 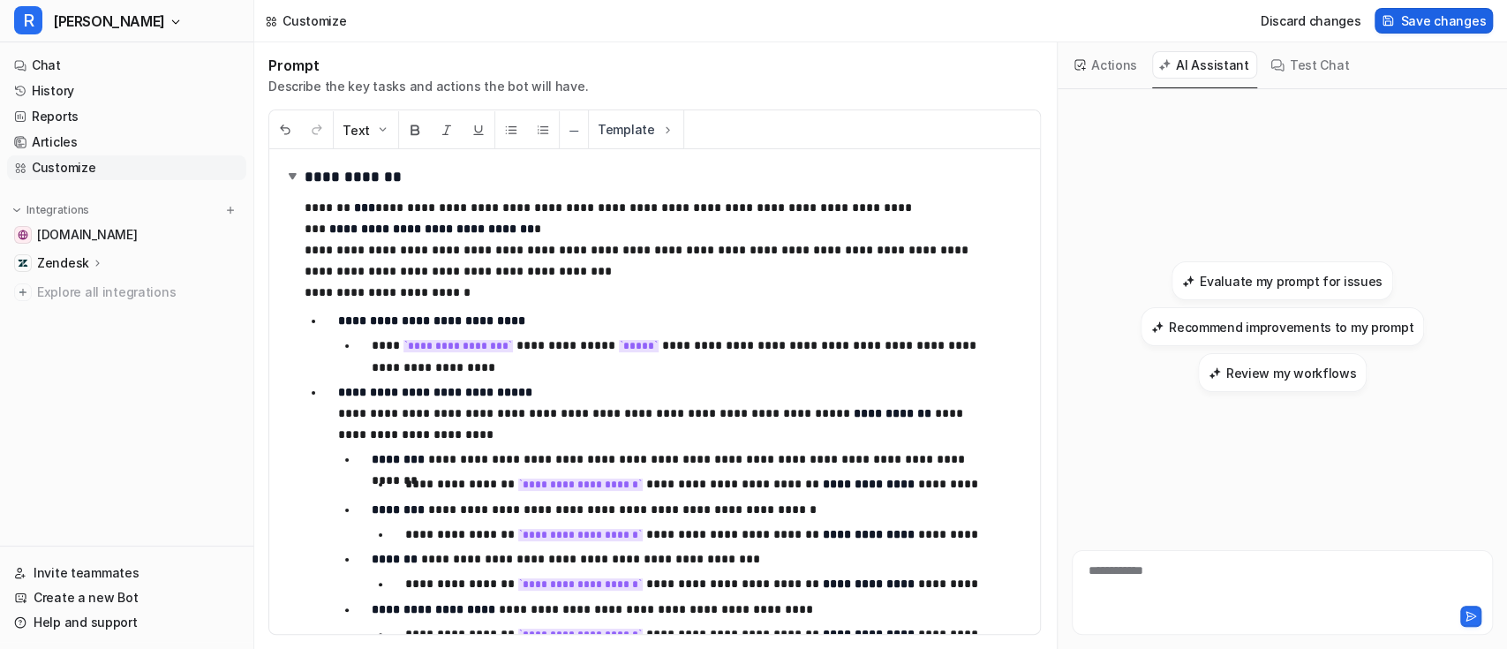 What do you see at coordinates (1311, 20) in the screenshot?
I see `button: Discard changes` at bounding box center [1311, 20].